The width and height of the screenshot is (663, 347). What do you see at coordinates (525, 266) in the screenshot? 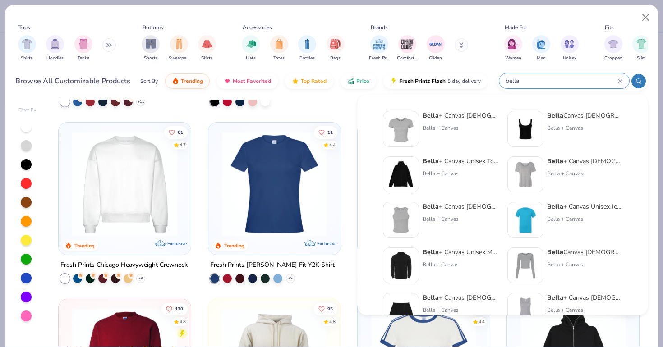
I see `img: b4bb1e2f-f7d4-4cd0-95e8-cbfaf6568a96` at bounding box center [525, 266].